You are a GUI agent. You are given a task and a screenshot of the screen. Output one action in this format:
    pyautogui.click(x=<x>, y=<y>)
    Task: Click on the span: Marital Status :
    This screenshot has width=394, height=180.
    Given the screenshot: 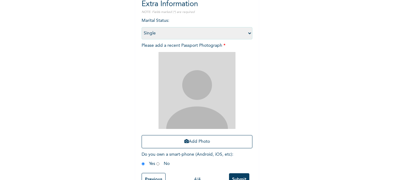 What is the action you would take?
    pyautogui.click(x=197, y=27)
    